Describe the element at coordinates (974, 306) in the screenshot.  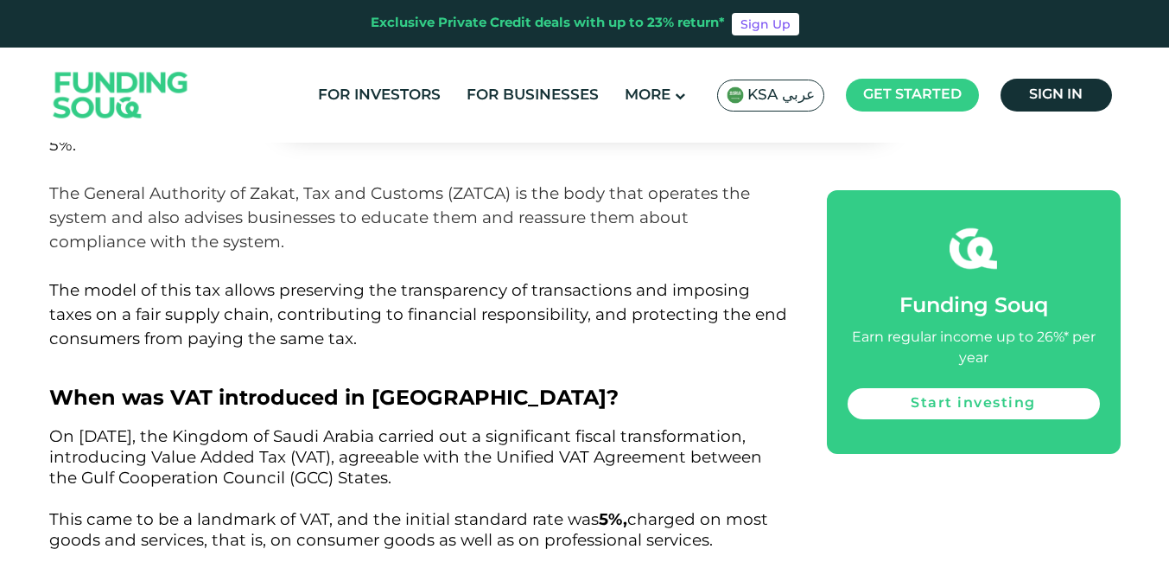
I see `span: Funding Souq` at that location.